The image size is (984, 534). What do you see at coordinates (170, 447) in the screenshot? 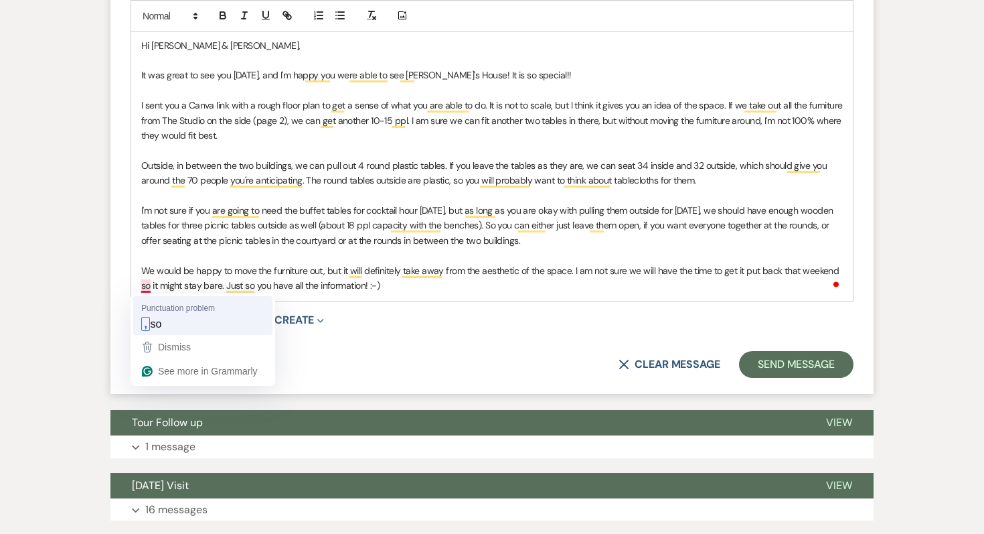
I see `p: 1 message` at bounding box center [170, 447].